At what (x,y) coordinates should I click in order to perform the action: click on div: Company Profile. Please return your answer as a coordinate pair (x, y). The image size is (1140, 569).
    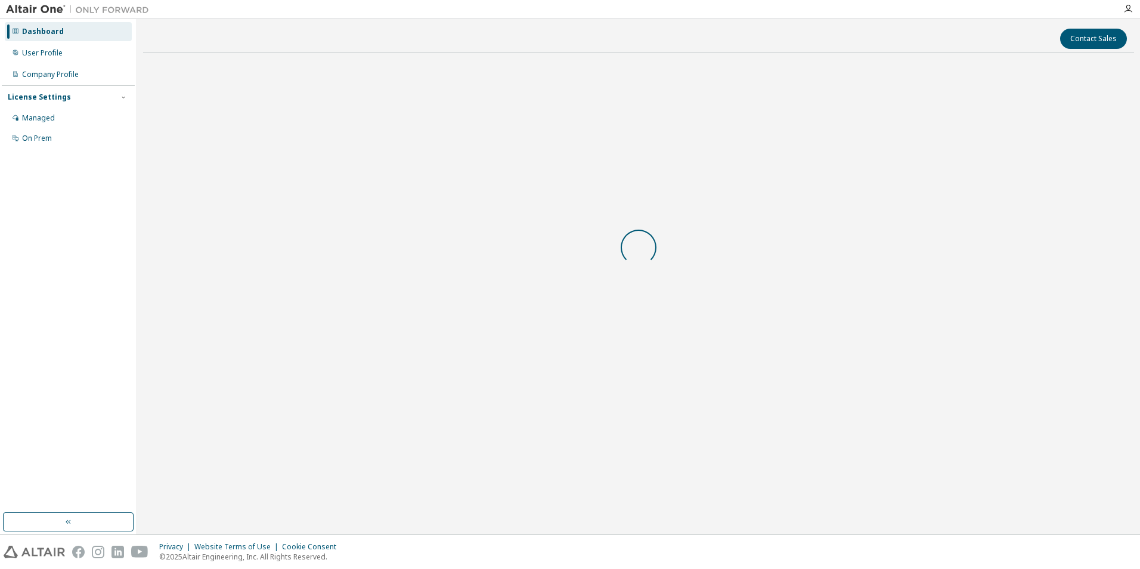
    Looking at the image, I should click on (50, 75).